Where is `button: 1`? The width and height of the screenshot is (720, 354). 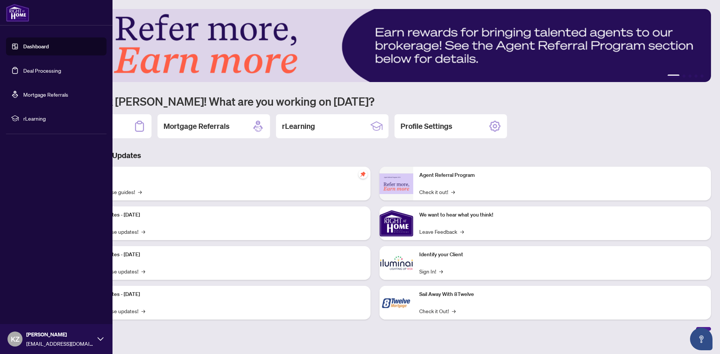
button: 1 is located at coordinates (673, 76).